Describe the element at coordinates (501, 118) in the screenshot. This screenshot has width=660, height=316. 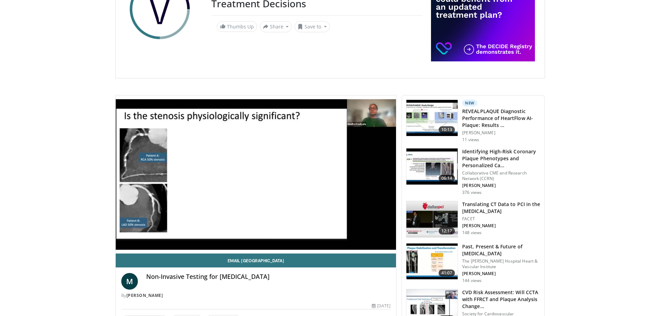
I see `h3: REVEALPLAQUE Diagnostic Performance of HeartFlow AI-Plaque: Results …` at that location.